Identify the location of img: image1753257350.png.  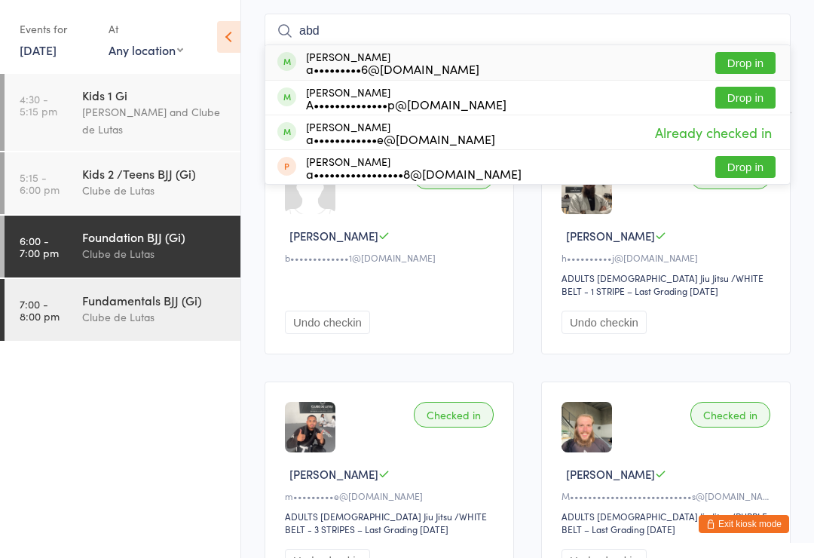
(587, 188).